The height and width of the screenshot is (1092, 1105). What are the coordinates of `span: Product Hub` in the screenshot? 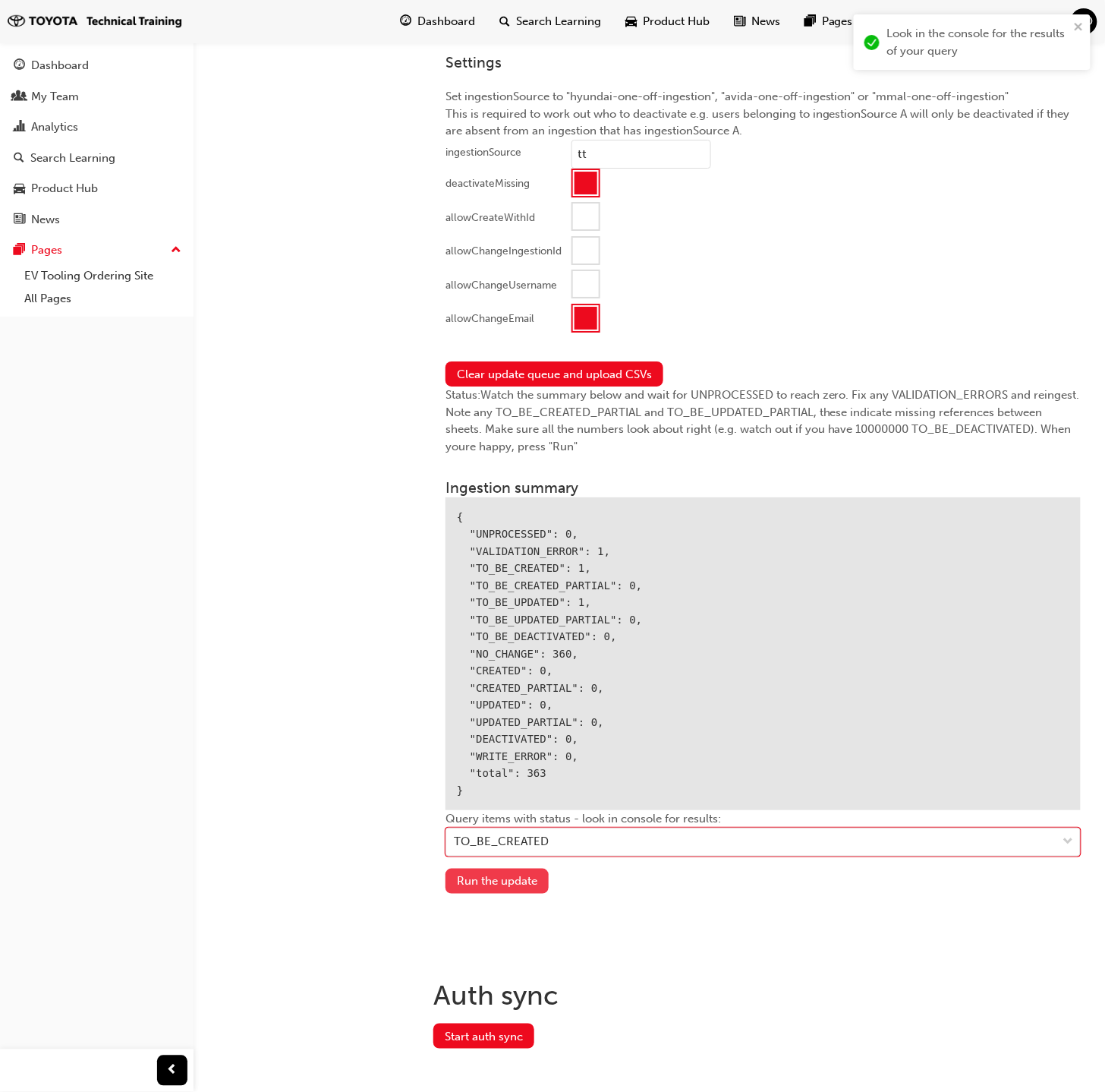 It's located at (677, 22).